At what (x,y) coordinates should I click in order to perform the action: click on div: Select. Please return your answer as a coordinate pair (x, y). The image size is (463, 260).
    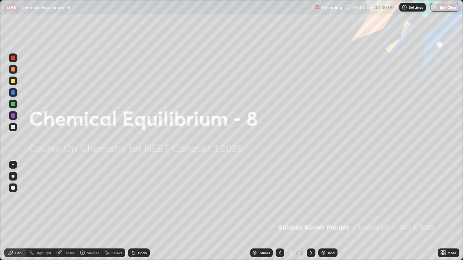
    Looking at the image, I should click on (117, 253).